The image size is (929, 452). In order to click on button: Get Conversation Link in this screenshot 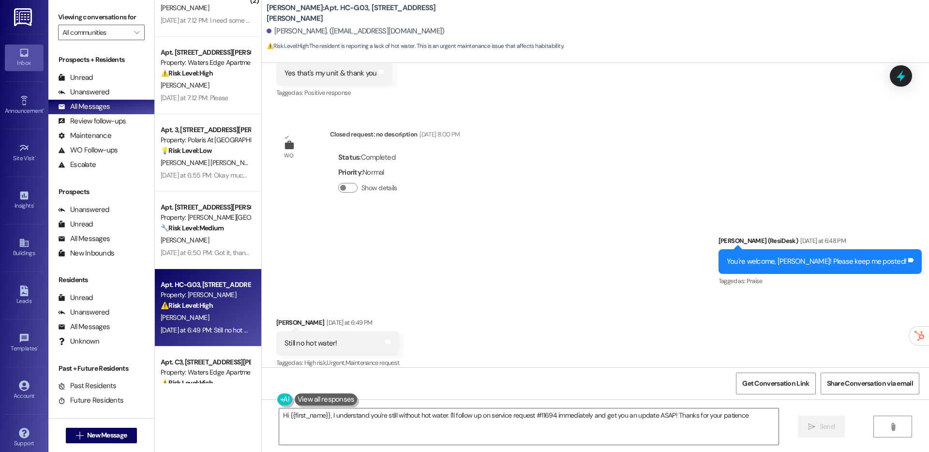, I will do `click(776, 383)`.